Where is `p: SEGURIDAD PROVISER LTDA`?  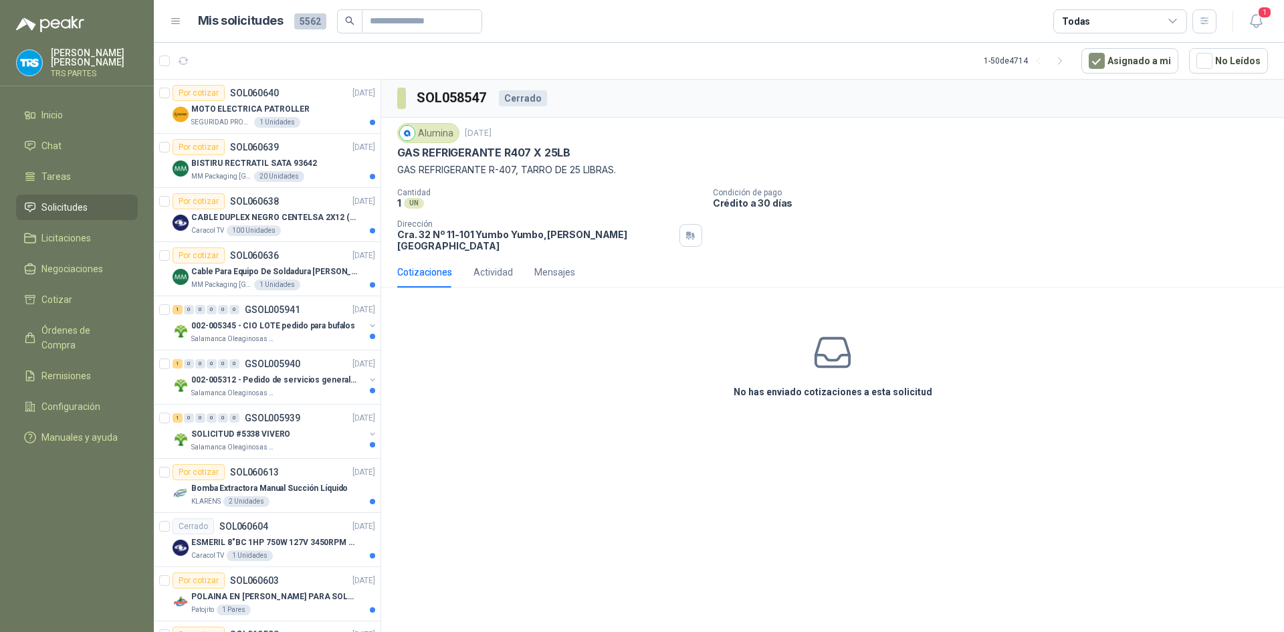 p: SEGURIDAD PROVISER LTDA is located at coordinates (221, 122).